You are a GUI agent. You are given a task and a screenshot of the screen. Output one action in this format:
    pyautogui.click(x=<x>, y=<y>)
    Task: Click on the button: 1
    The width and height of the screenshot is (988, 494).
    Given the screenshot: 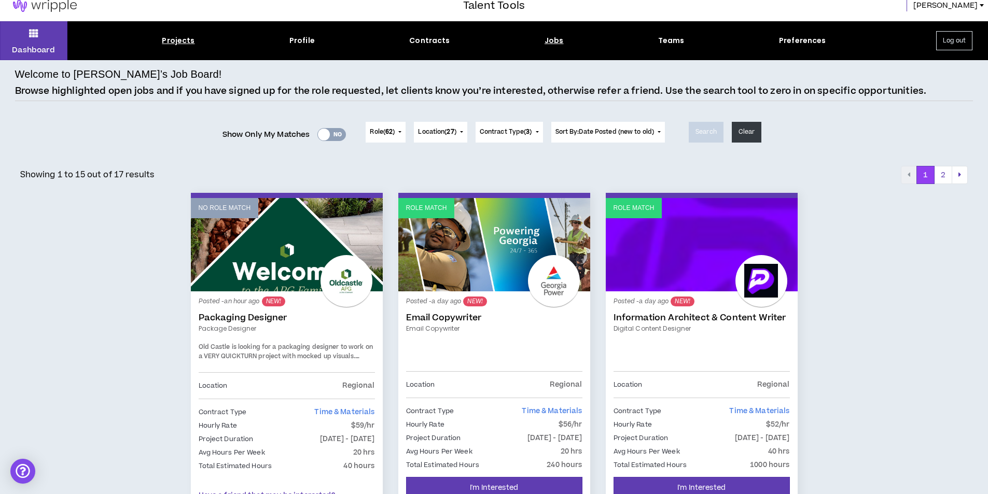 What is the action you would take?
    pyautogui.click(x=925, y=175)
    